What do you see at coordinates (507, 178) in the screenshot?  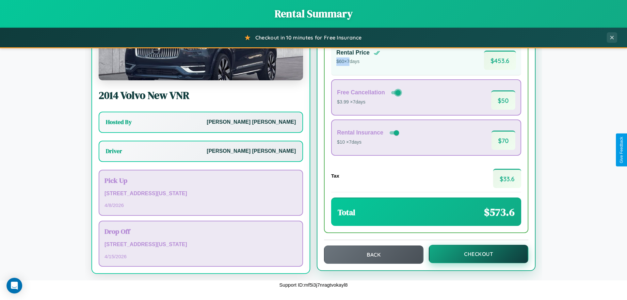 I see `span: $ 33.6` at bounding box center [507, 178].